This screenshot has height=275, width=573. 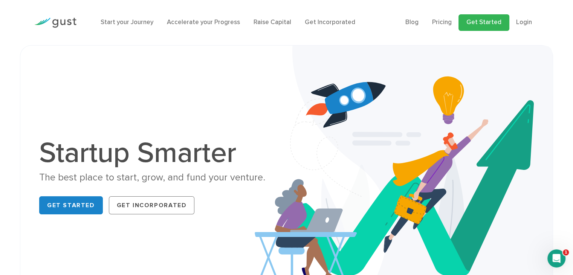 I want to click on a: Login, so click(x=524, y=22).